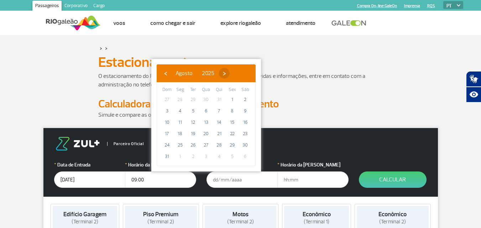 Image resolution: width=481 pixels, height=228 pixels. Describe the element at coordinates (412, 6) in the screenshot. I see `a: Imprensa` at that location.